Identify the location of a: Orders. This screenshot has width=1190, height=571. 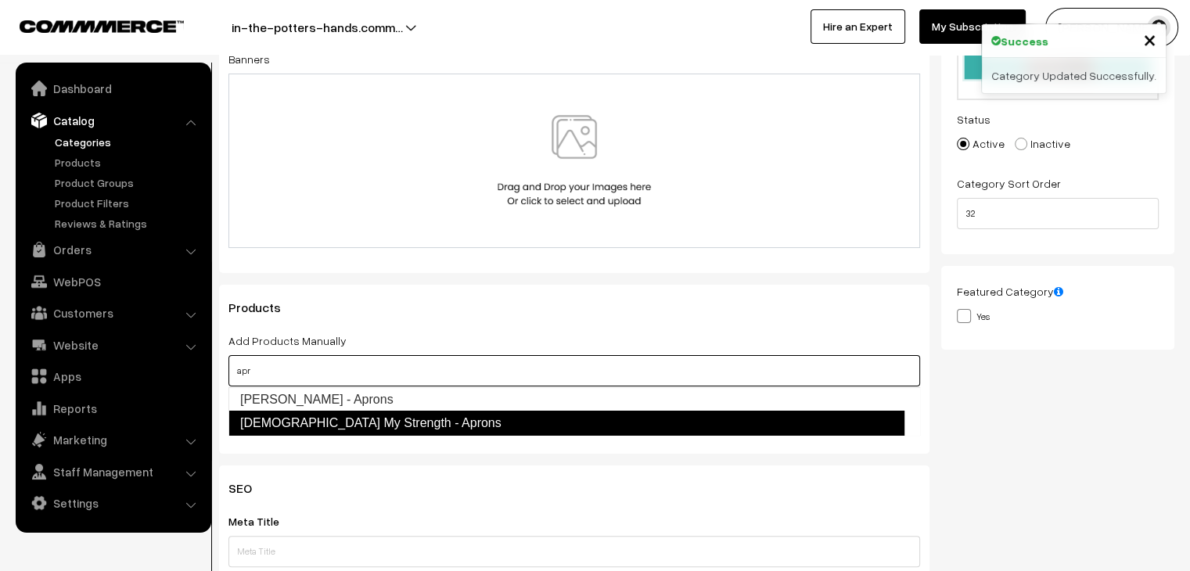
(113, 250).